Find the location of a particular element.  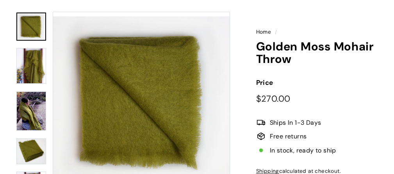

h1: Golden Moss Mohair Throw is located at coordinates (317, 53).